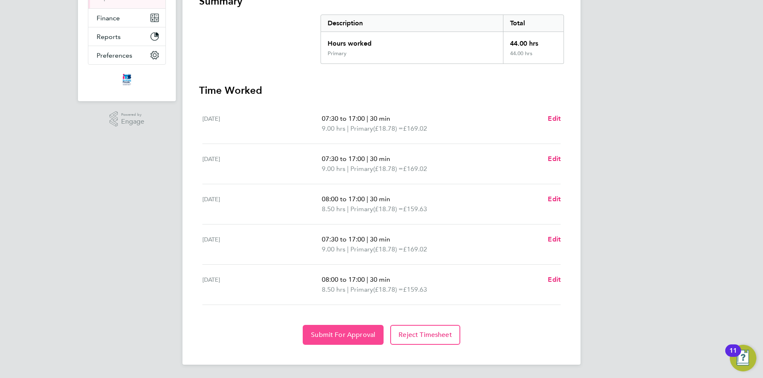  I want to click on div: Primary, so click(337, 54).